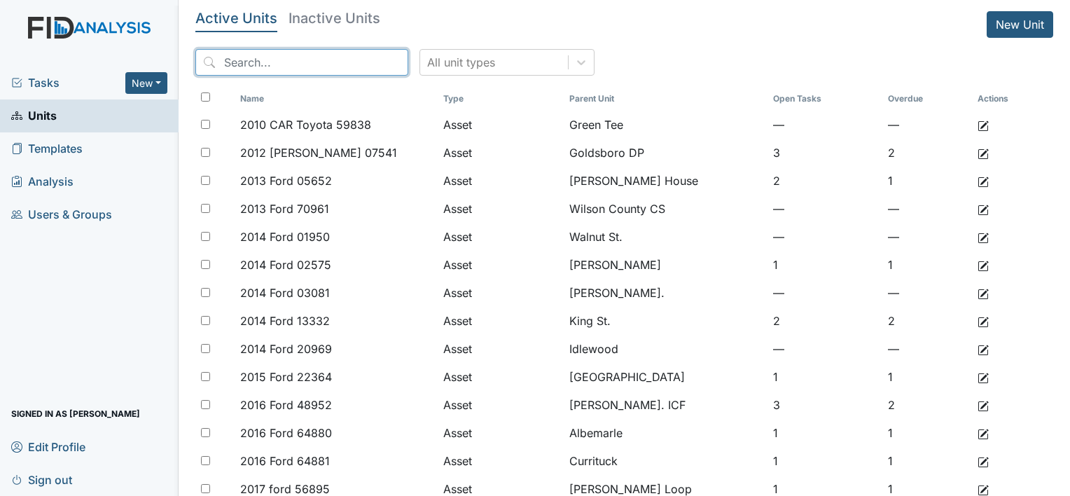  Describe the element at coordinates (285, 293) in the screenshot. I see `span: 2014 Ford 03081` at that location.